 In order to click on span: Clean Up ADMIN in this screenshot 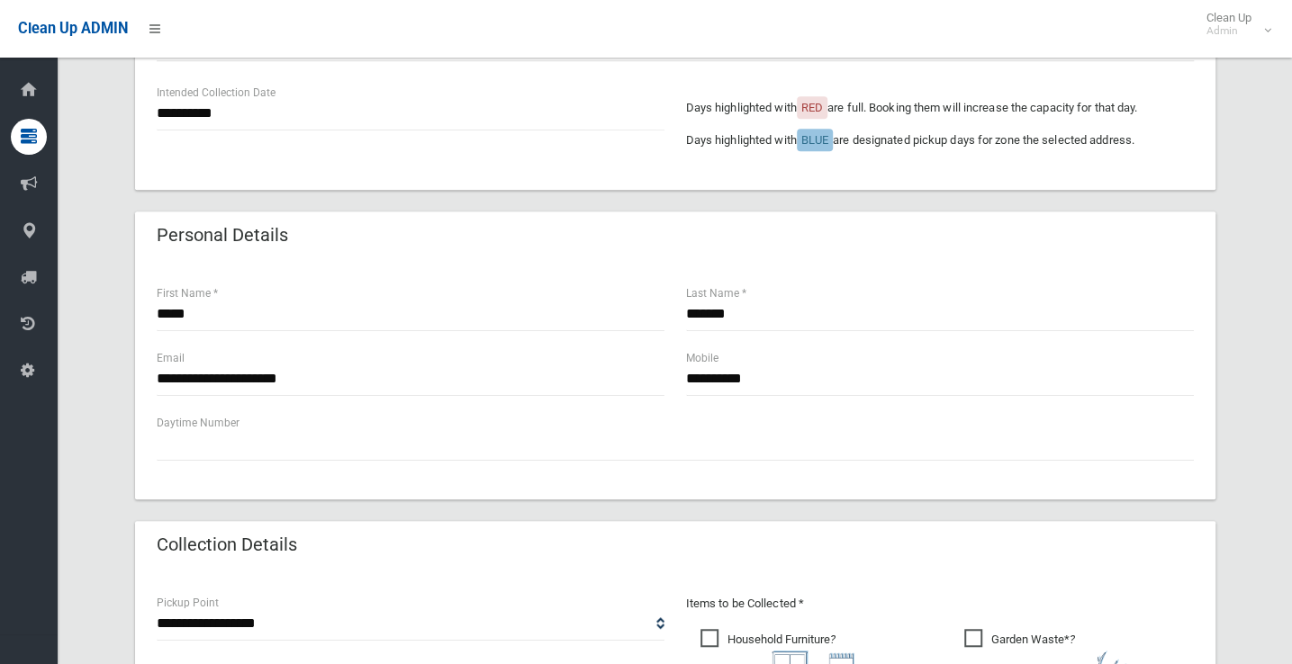, I will do `click(73, 28)`.